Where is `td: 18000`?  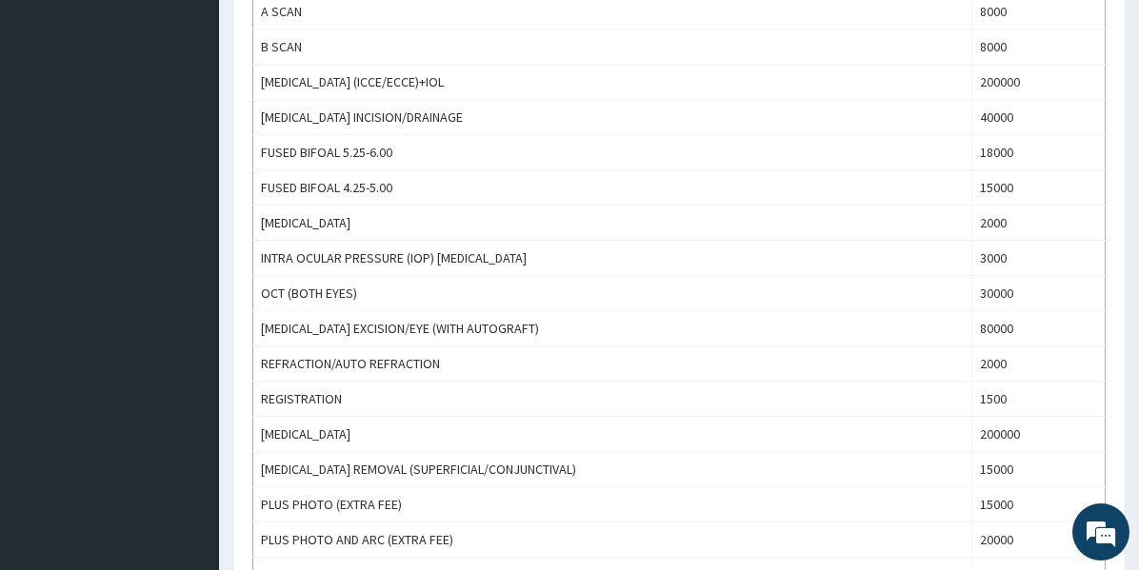 td: 18000 is located at coordinates (1038, 152).